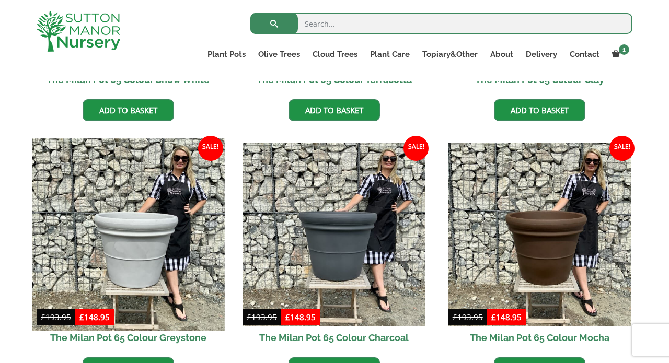 This screenshot has width=669, height=363. What do you see at coordinates (540, 247) in the screenshot?
I see `a: Sale! The Milan Pot 65 Colour Mocha` at bounding box center [540, 247].